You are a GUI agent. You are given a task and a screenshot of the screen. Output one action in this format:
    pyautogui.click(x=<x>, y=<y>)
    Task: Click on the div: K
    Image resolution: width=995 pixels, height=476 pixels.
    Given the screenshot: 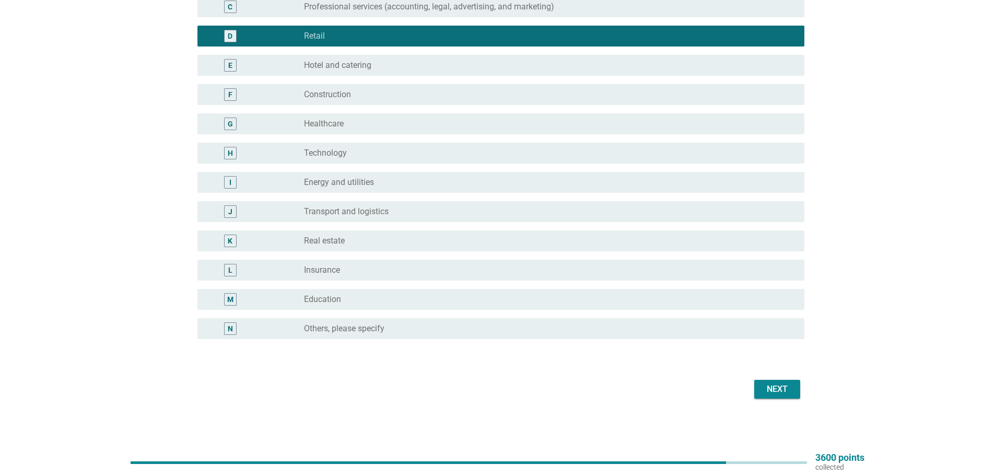 What is the action you would take?
    pyautogui.click(x=230, y=241)
    